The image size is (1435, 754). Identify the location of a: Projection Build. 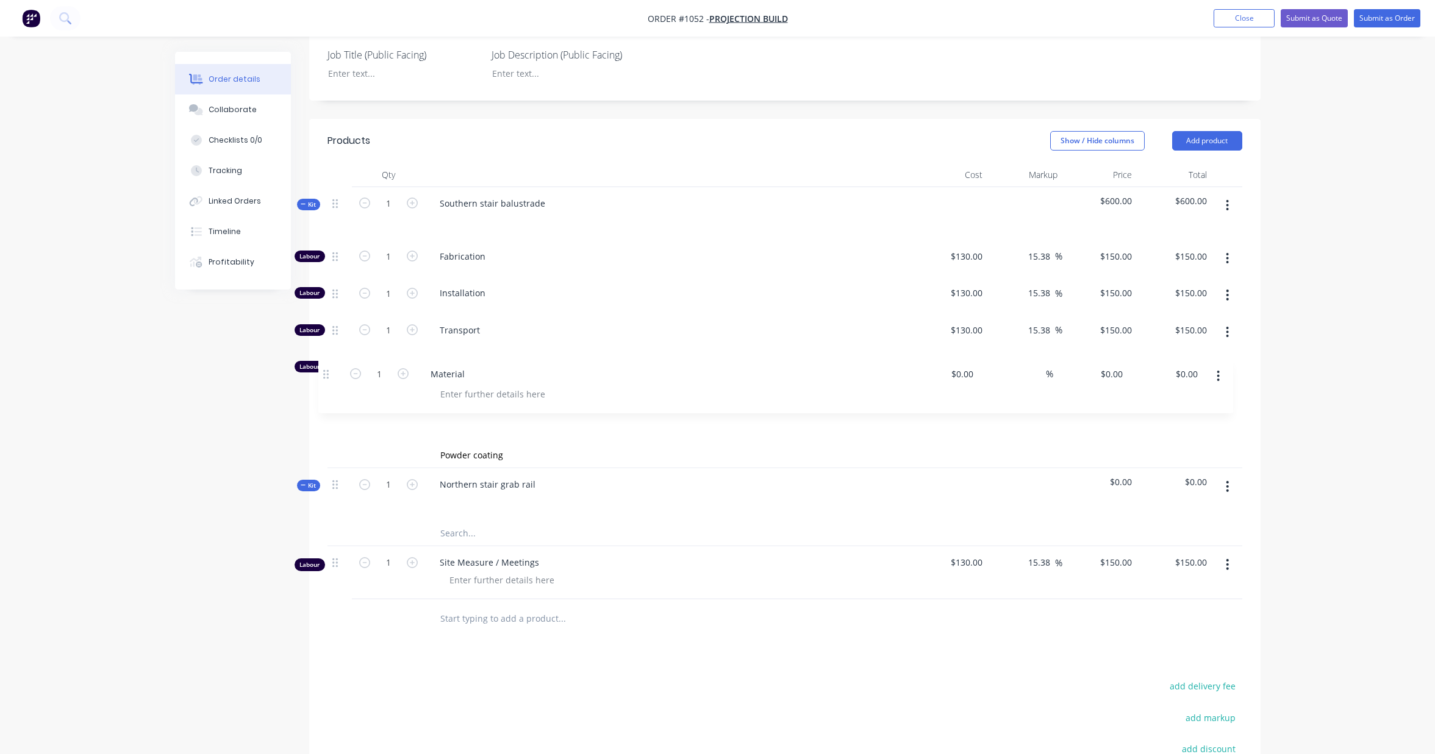
(748, 18).